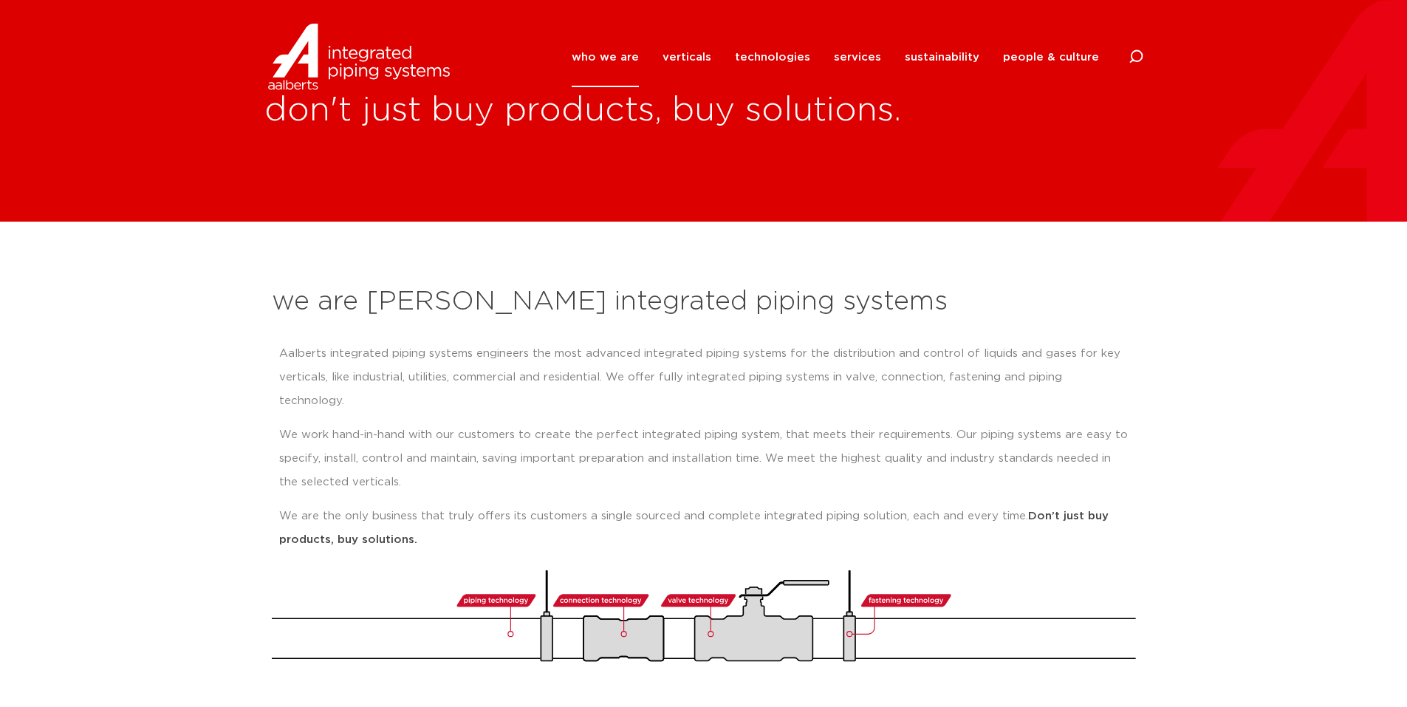  Describe the element at coordinates (704, 378) in the screenshot. I see `p: Aalberts integrated piping systems engineers the most advanced integrated piping systems for the ...` at that location.